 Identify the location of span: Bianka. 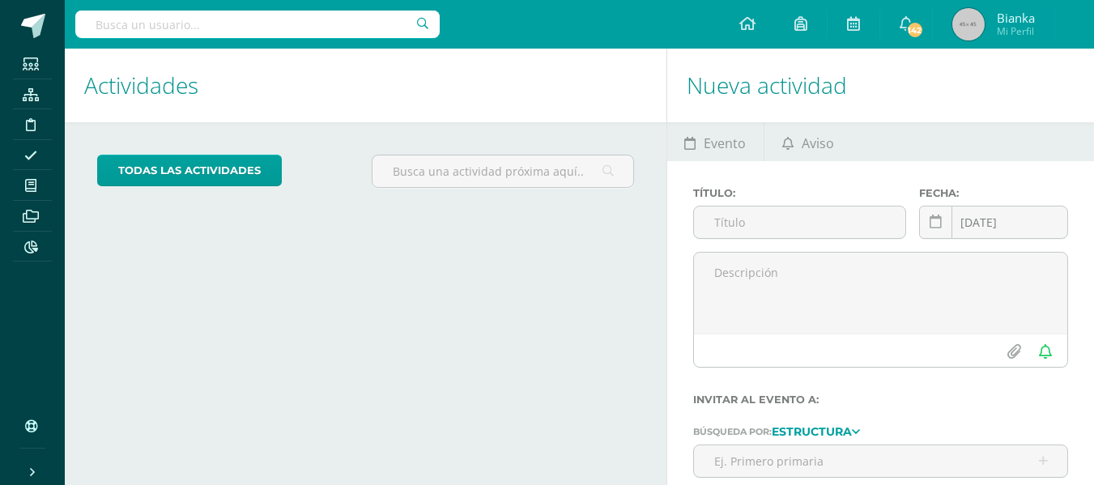
(1015, 18).